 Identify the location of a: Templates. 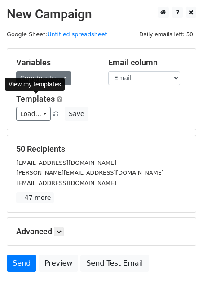
(35, 99).